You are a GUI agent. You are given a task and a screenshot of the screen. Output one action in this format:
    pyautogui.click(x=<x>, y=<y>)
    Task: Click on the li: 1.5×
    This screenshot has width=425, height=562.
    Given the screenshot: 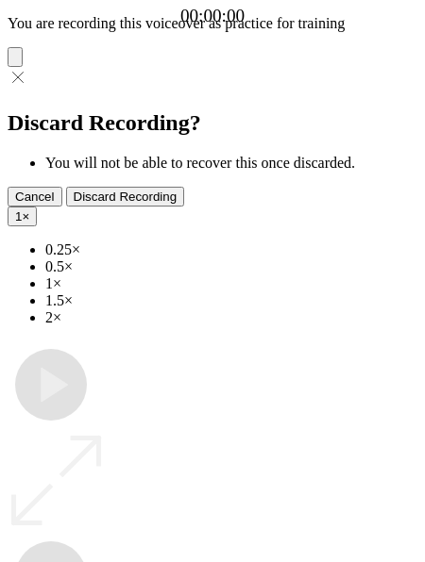 What is the action you would take?
    pyautogui.click(x=231, y=301)
    